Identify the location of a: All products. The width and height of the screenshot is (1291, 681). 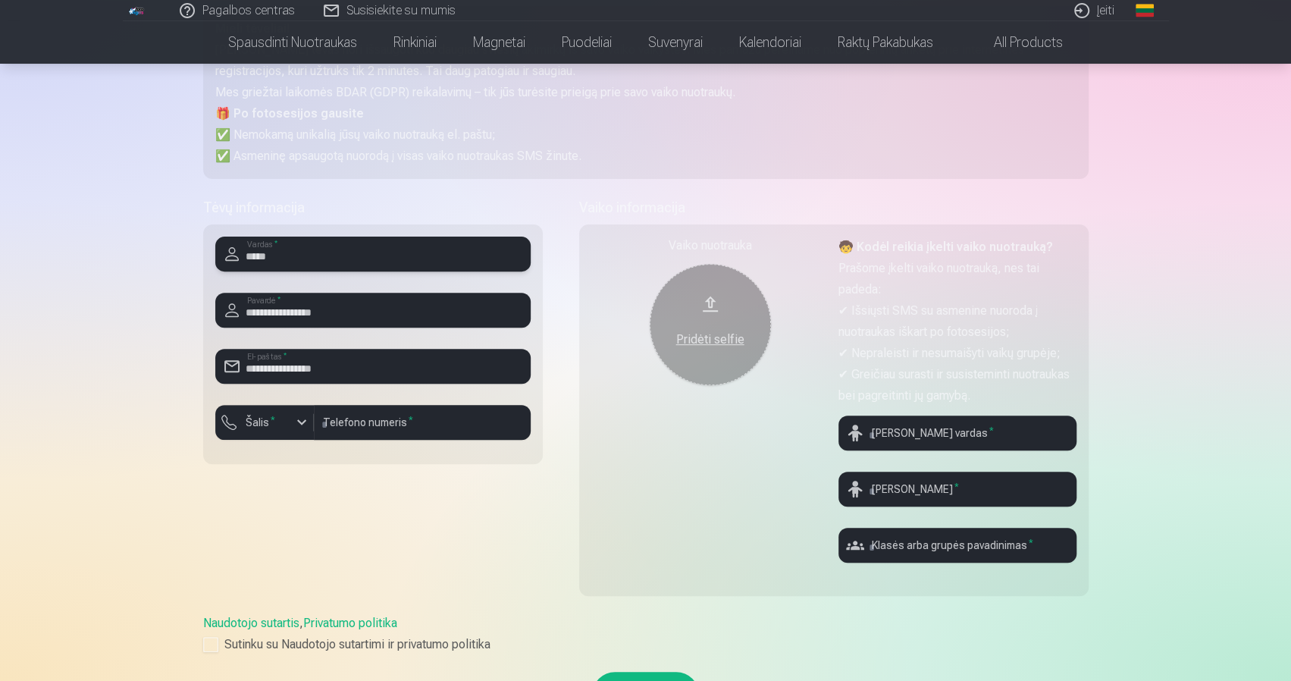
(1016, 42).